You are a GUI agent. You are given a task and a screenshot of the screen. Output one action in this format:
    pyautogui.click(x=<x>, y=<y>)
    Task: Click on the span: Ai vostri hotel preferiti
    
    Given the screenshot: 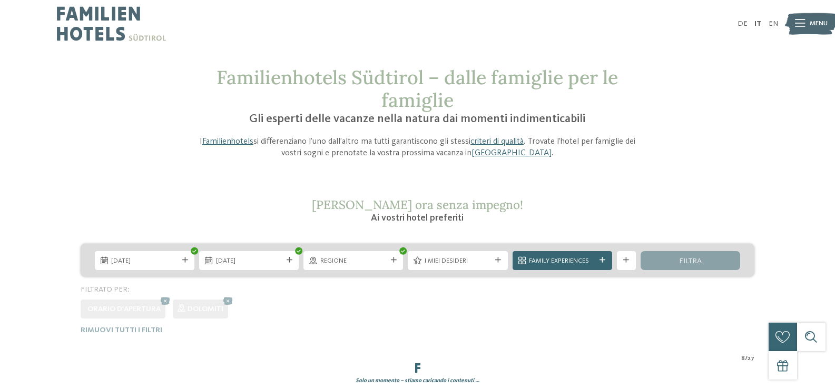 What is the action you would take?
    pyautogui.click(x=417, y=218)
    